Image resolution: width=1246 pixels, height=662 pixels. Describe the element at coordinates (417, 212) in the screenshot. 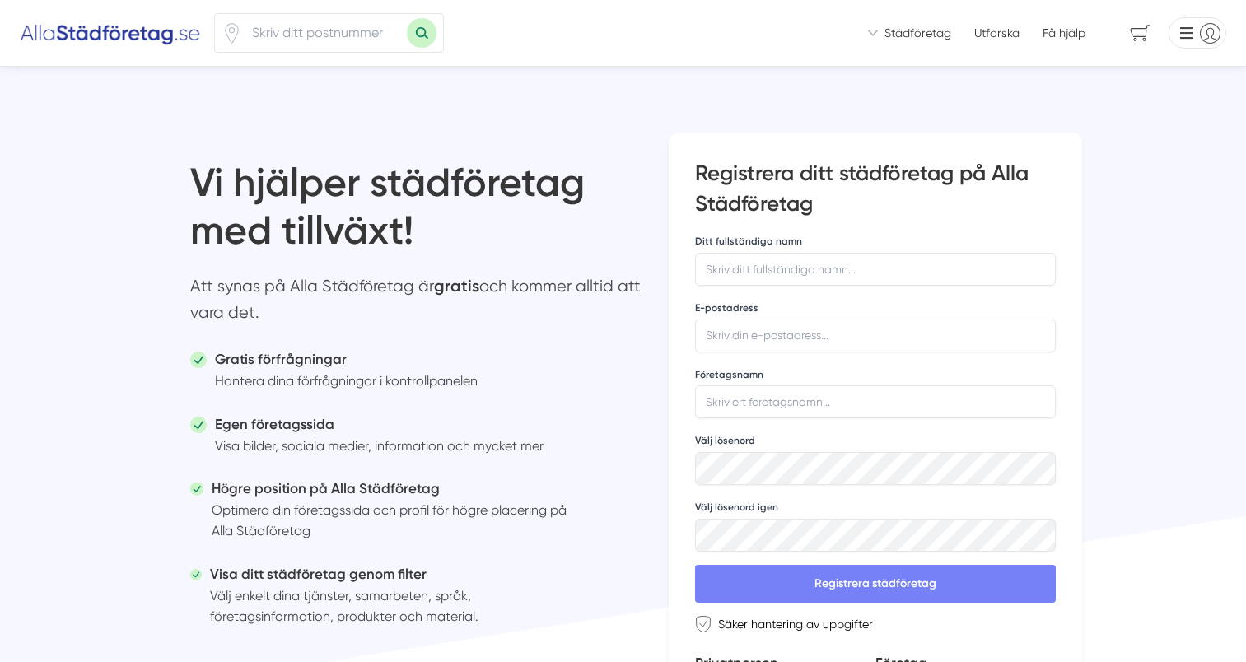

I see `h1: Vi hjälper städföretag med tillväxt!` at that location.